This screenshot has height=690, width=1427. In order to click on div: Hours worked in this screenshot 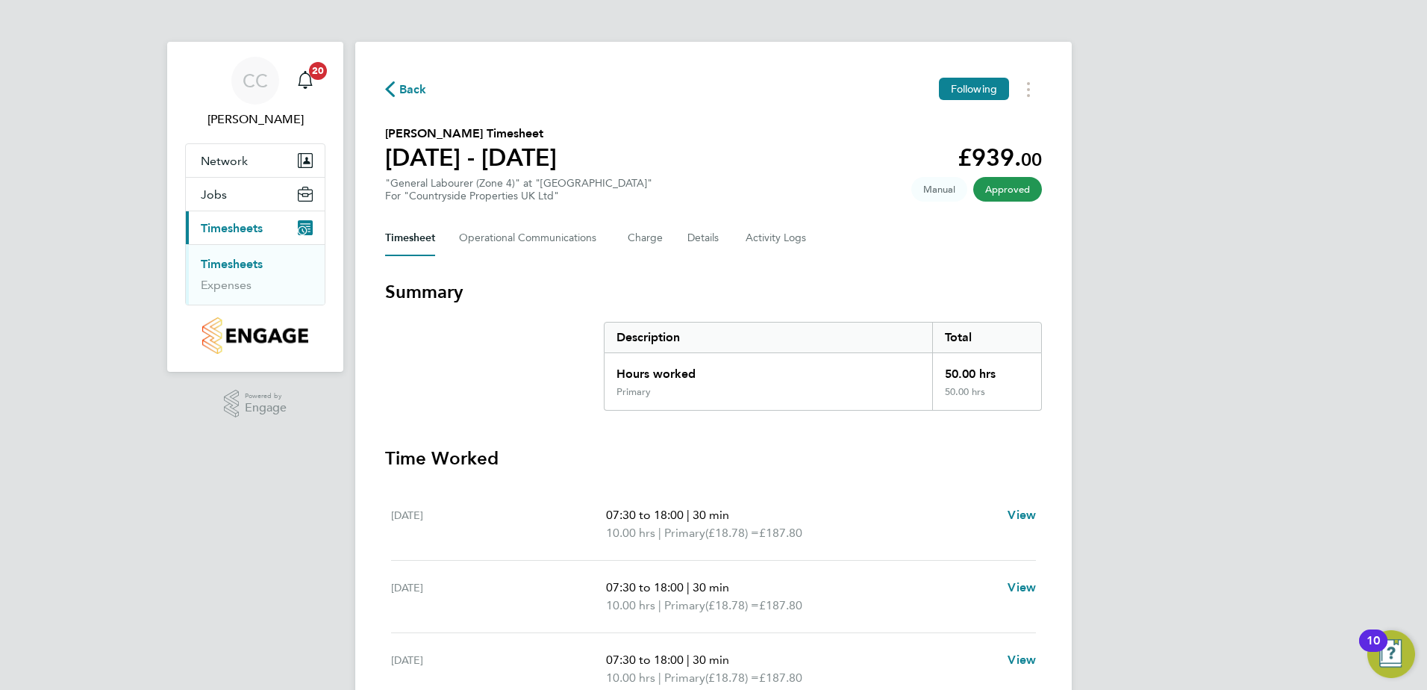, I will do `click(768, 370)`.